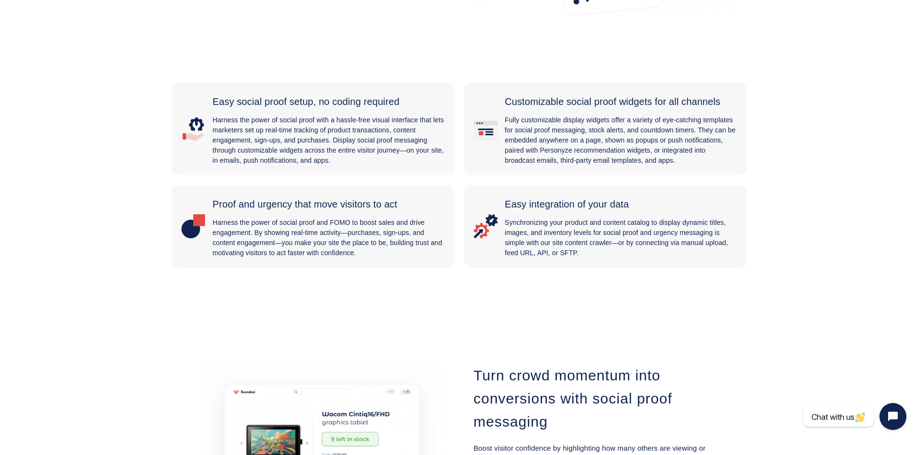  Describe the element at coordinates (567, 204) in the screenshot. I see `span: Easy integration of your data` at that location.